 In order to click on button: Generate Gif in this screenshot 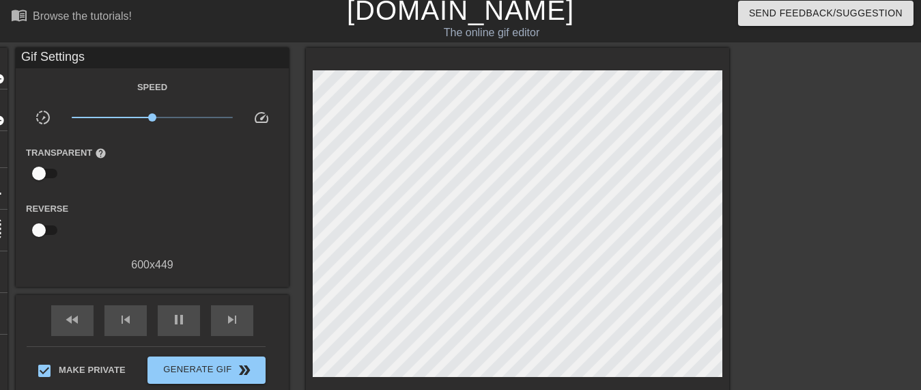, I will do `click(206, 370)`.